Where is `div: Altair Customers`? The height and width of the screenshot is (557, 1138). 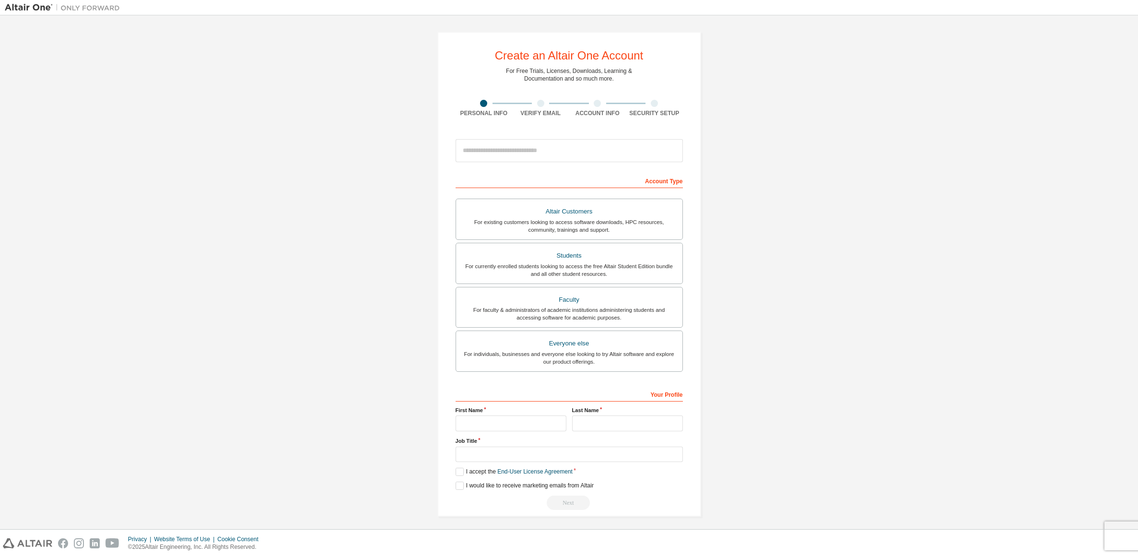 div: Altair Customers is located at coordinates (569, 211).